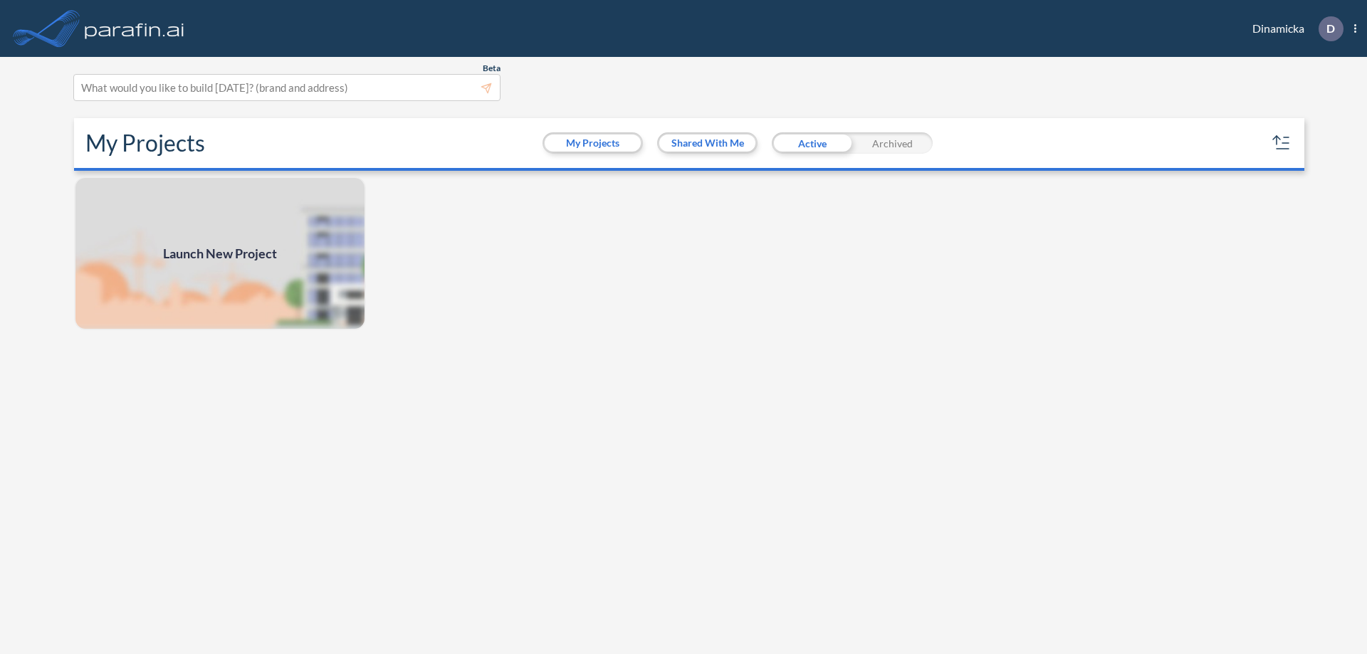 The image size is (1367, 654). What do you see at coordinates (707, 143) in the screenshot?
I see `button: Shared With Me` at bounding box center [707, 143].